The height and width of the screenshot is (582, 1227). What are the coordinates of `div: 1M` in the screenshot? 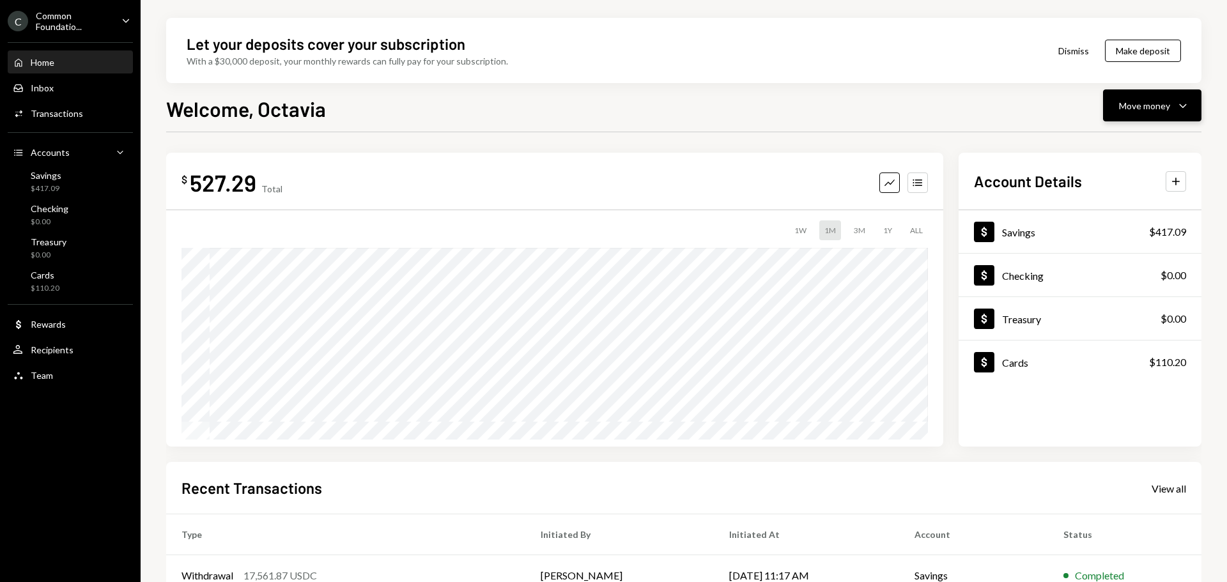 It's located at (830, 230).